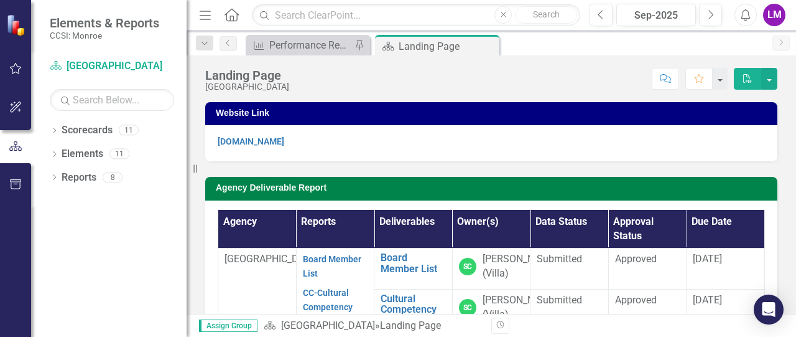 Image resolution: width=796 pixels, height=337 pixels. What do you see at coordinates (769, 309) in the screenshot?
I see `div: Open Intercom Messenger` at bounding box center [769, 309].